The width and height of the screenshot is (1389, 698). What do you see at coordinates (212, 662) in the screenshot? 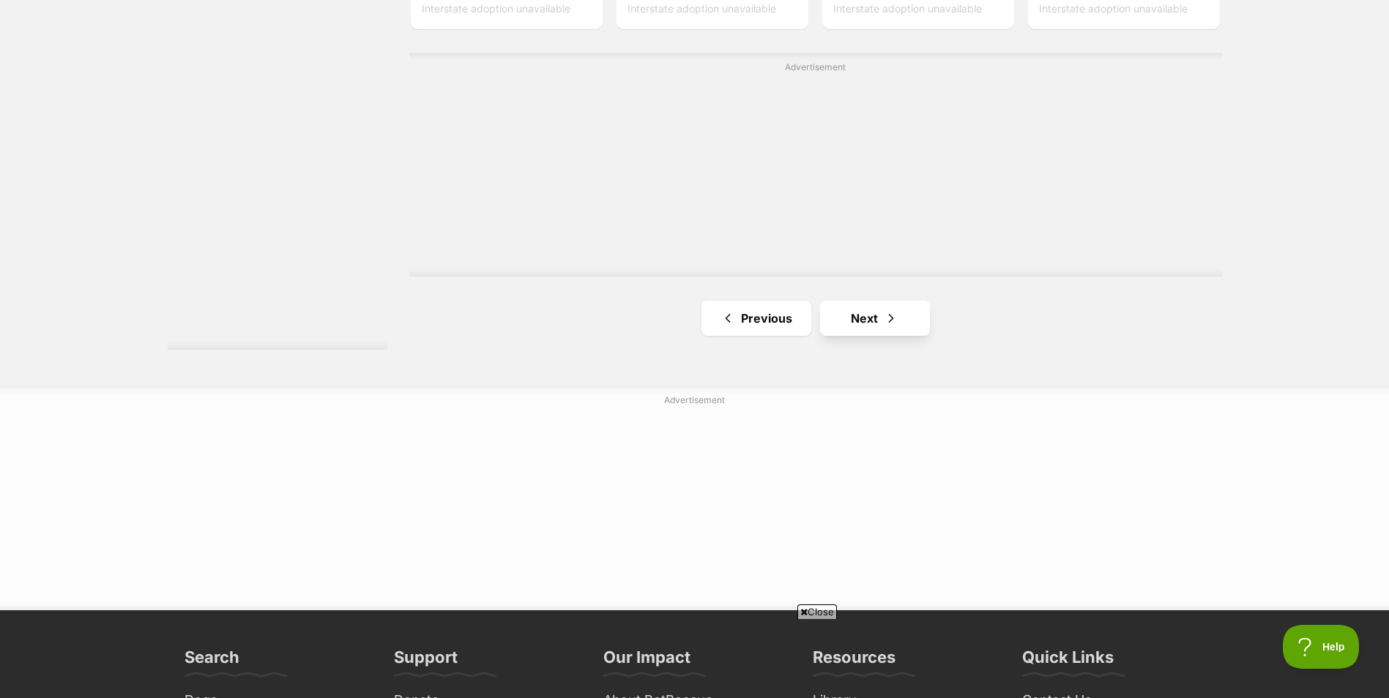
I see `h3: Search` at bounding box center [212, 662].